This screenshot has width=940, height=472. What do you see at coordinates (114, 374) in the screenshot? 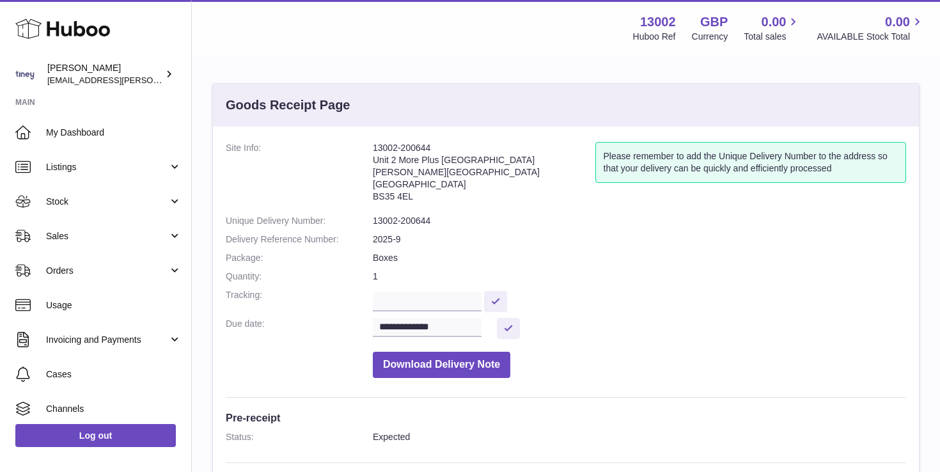
I see `span: Cases` at bounding box center [114, 374].